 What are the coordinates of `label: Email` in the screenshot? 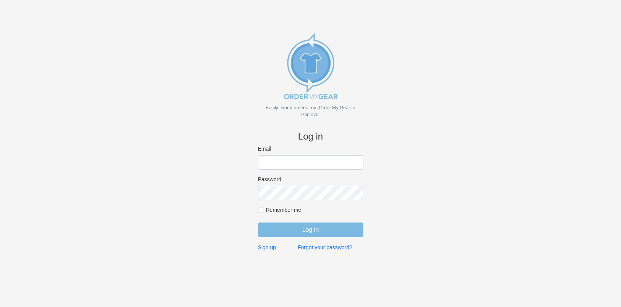 It's located at (311, 149).